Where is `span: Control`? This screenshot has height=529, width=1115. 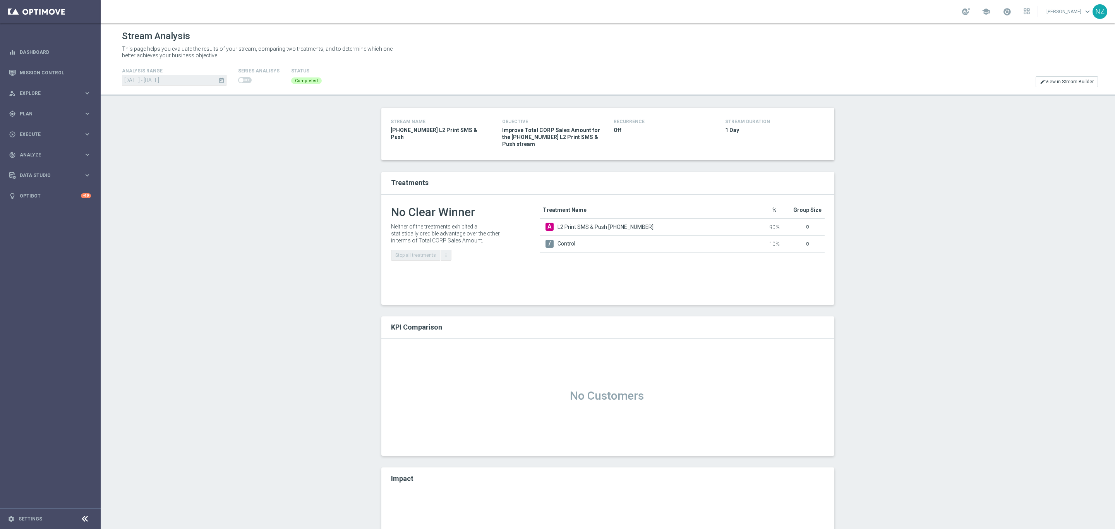
span: Control is located at coordinates (566, 243).